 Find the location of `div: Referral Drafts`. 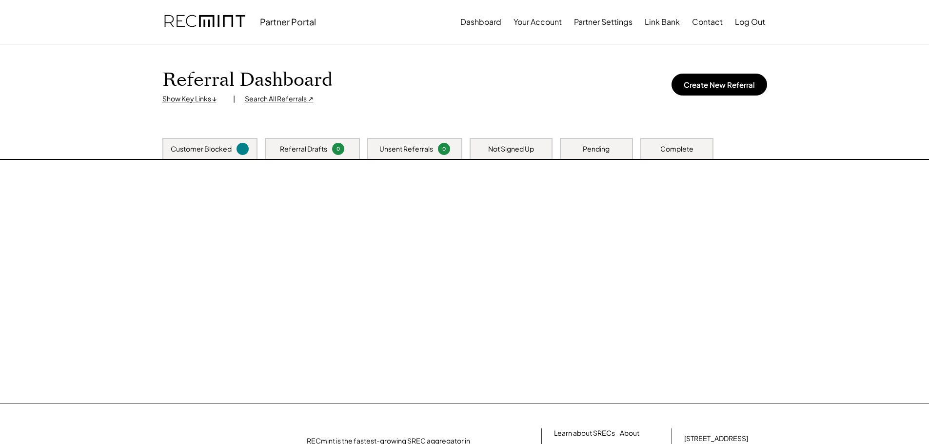

div: Referral Drafts is located at coordinates (303, 149).